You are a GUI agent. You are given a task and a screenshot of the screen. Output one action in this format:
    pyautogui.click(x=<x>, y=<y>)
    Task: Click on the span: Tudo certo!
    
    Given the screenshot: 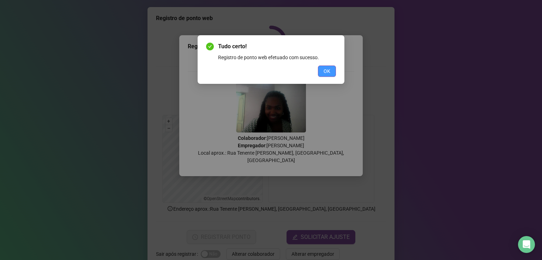 What is the action you would take?
    pyautogui.click(x=277, y=47)
    